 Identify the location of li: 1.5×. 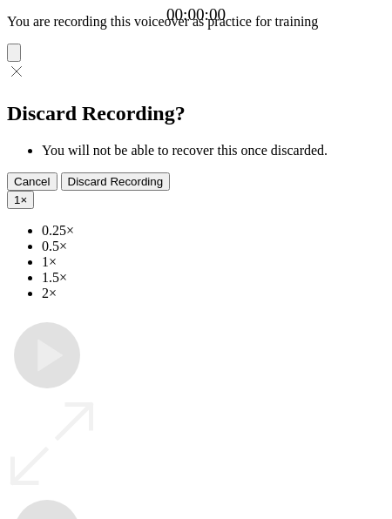
(213, 278).